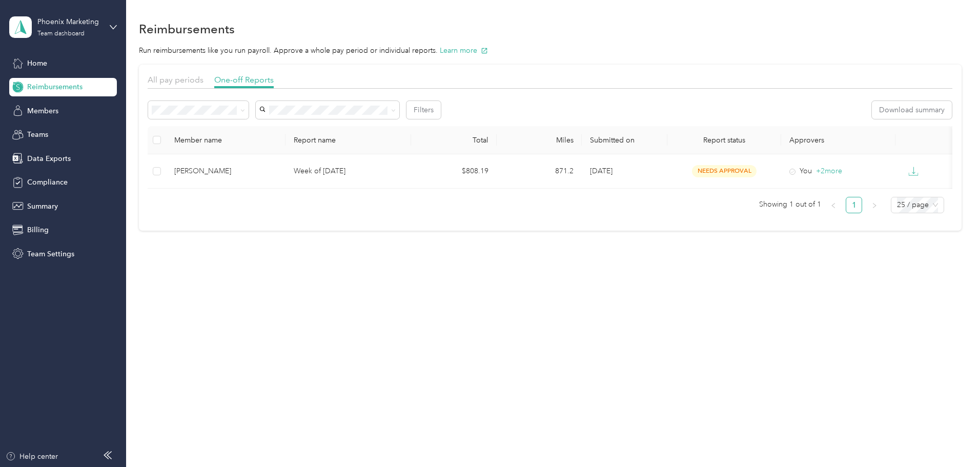 Image resolution: width=979 pixels, height=467 pixels. I want to click on div: Phoenix Marketing, so click(69, 22).